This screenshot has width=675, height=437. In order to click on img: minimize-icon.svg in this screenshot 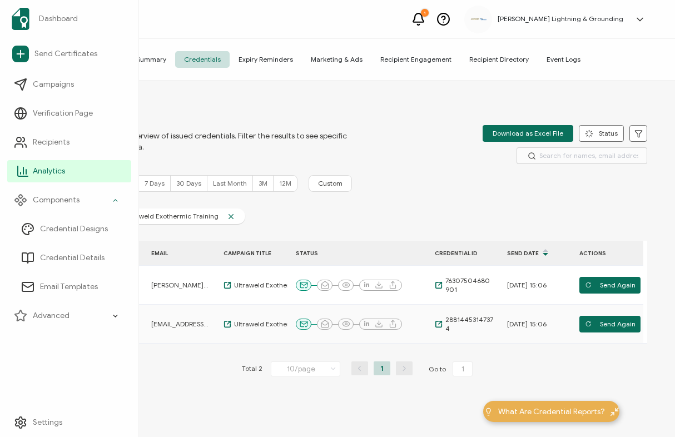, I will do `click(614, 411)`.